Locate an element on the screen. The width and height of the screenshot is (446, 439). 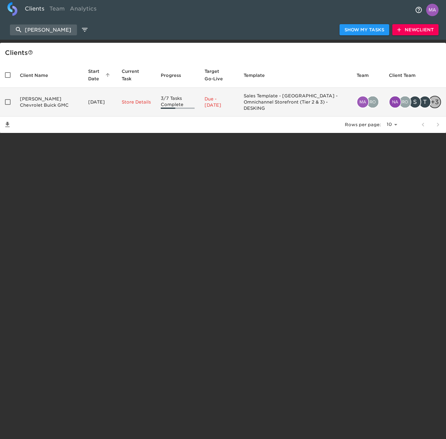
img: naresh.bodla@cdk.com is located at coordinates (395, 102).